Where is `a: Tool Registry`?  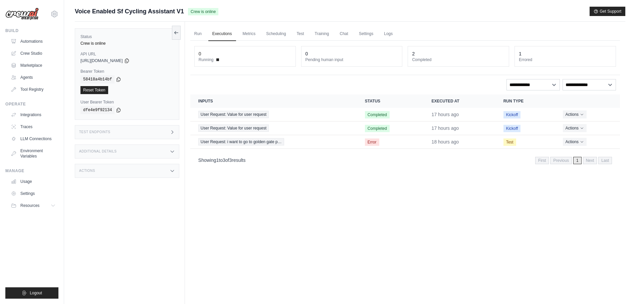 a: Tool Registry is located at coordinates (33, 89).